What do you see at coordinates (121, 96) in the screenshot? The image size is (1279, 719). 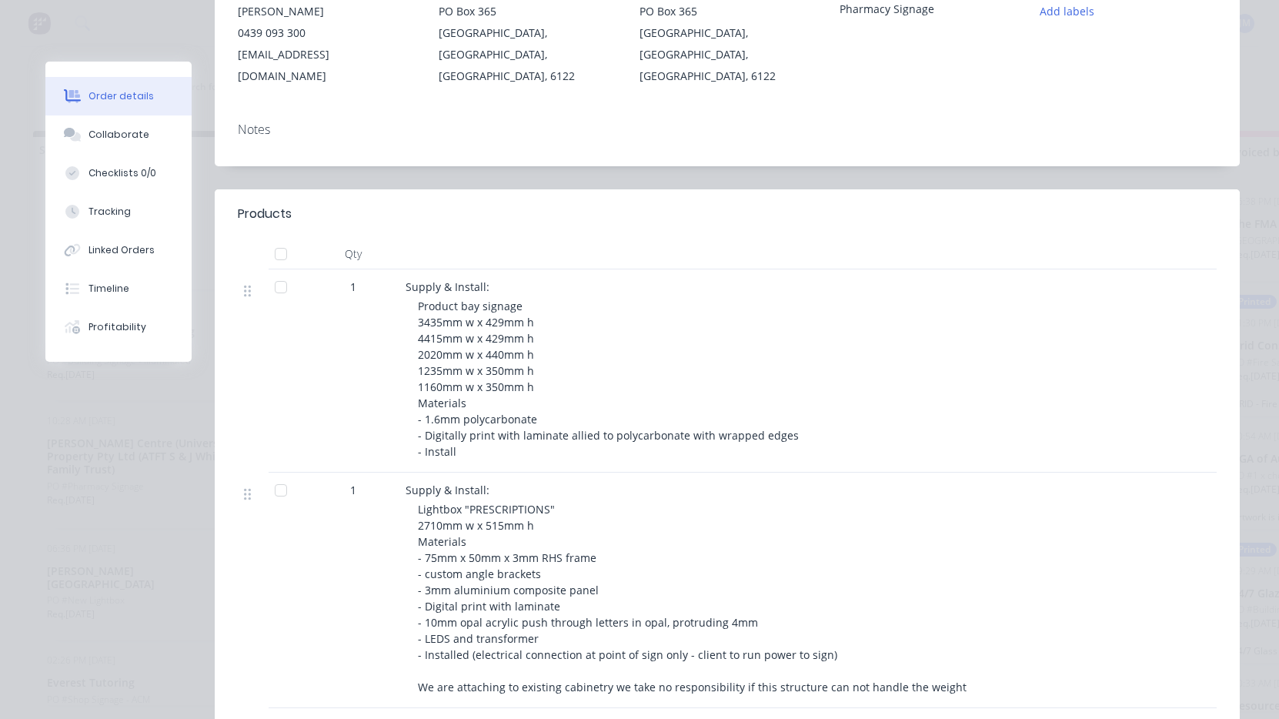 I see `div: Order details` at bounding box center [121, 96].